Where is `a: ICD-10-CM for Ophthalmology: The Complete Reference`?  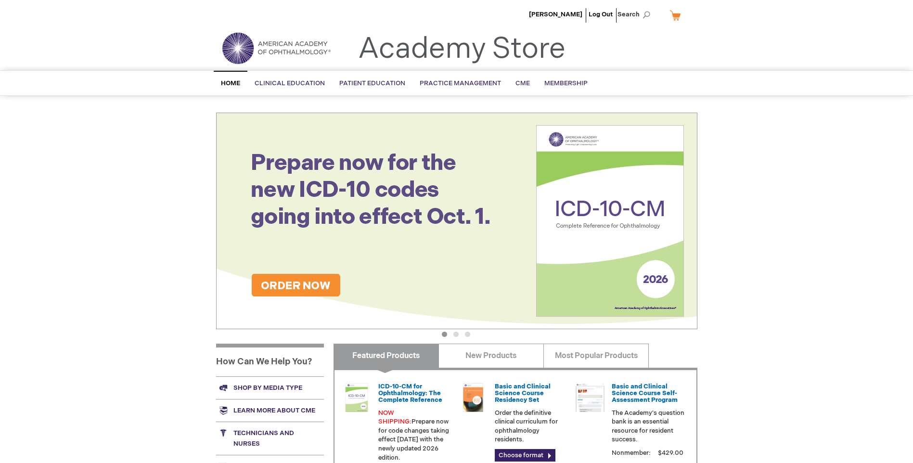 a: ICD-10-CM for Ophthalmology: The Complete Reference is located at coordinates (410, 393).